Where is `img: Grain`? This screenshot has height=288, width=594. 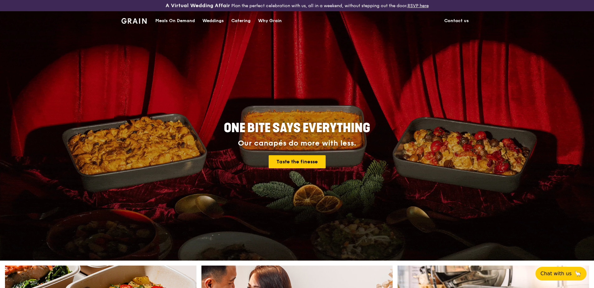
img: Grain is located at coordinates (134, 21).